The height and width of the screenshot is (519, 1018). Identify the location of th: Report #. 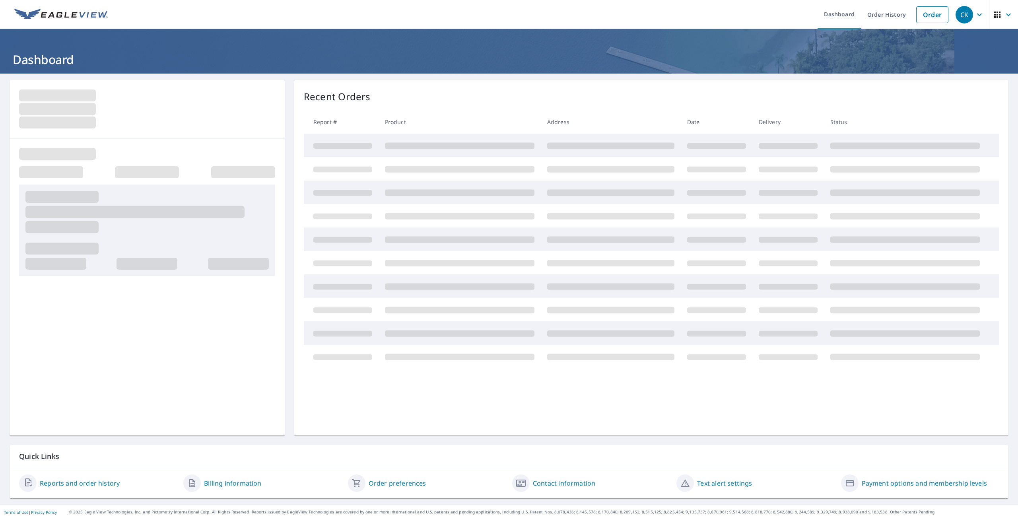
(341, 122).